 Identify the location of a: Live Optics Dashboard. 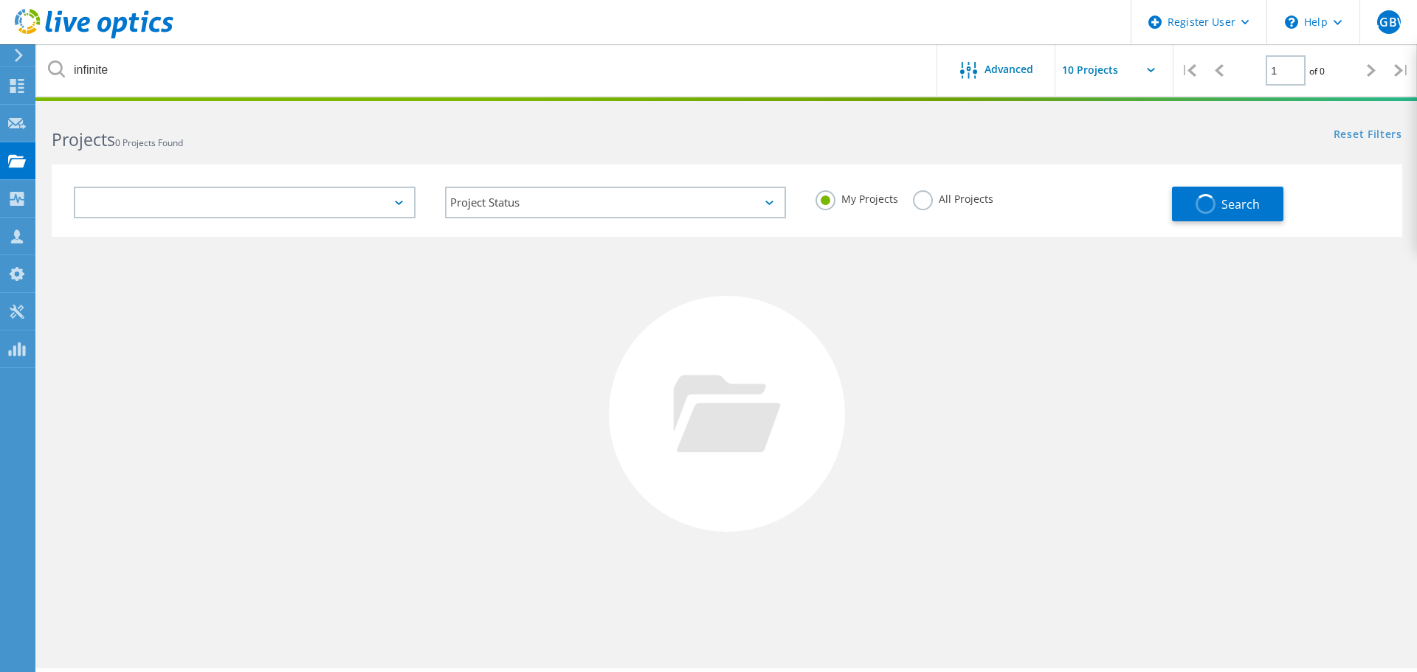
(94, 36).